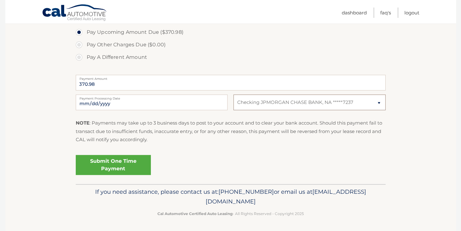 This screenshot has width=461, height=231. I want to click on label: Payment Processing Date, so click(151, 97).